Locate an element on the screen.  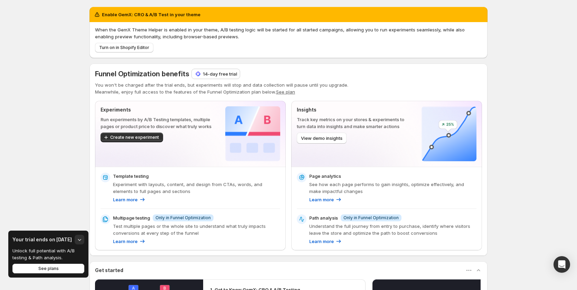
button: Turn on in Shopify Editor is located at coordinates (124, 48).